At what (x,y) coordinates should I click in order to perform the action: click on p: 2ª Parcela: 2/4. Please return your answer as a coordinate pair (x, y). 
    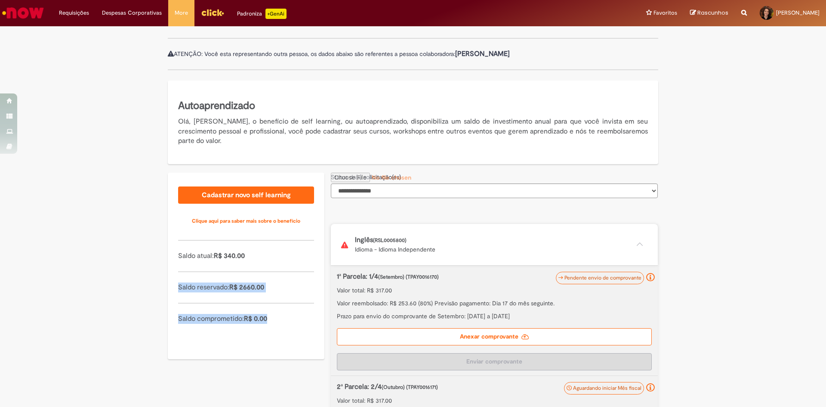
    Looking at the image, I should click on (471, 386).